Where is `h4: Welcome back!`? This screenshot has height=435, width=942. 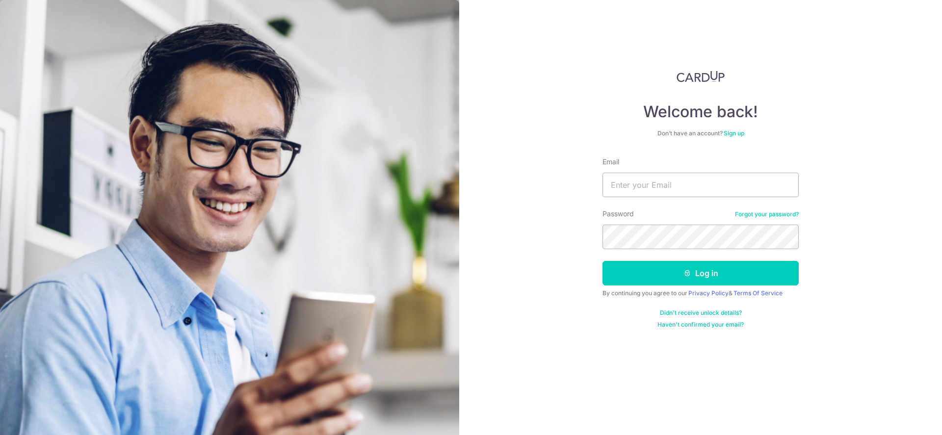 h4: Welcome back! is located at coordinates (701, 112).